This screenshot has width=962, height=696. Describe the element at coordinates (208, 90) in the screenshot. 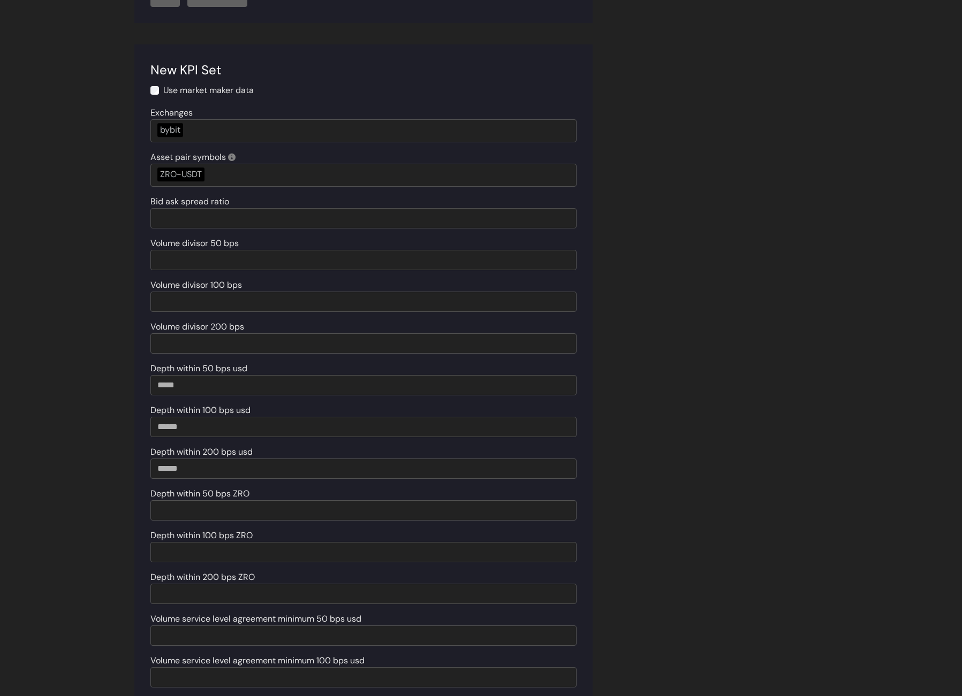

I see `label: Use market maker data` at that location.